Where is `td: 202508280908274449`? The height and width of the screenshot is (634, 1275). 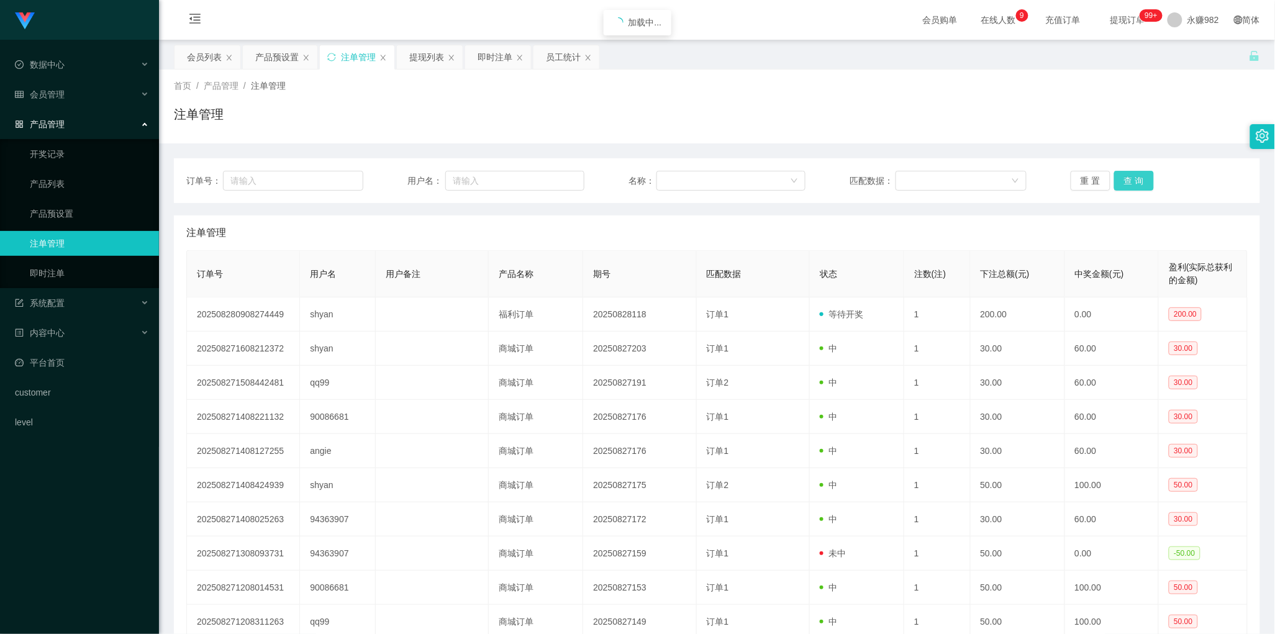
td: 202508280908274449 is located at coordinates (243, 314).